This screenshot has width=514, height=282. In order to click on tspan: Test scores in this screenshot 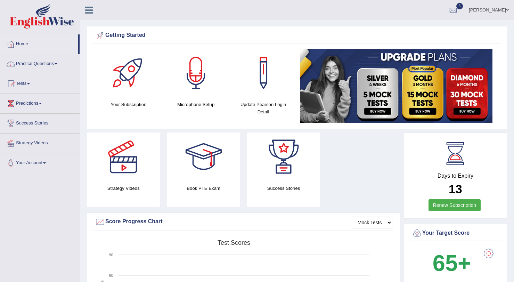, I will do `click(234, 243)`.